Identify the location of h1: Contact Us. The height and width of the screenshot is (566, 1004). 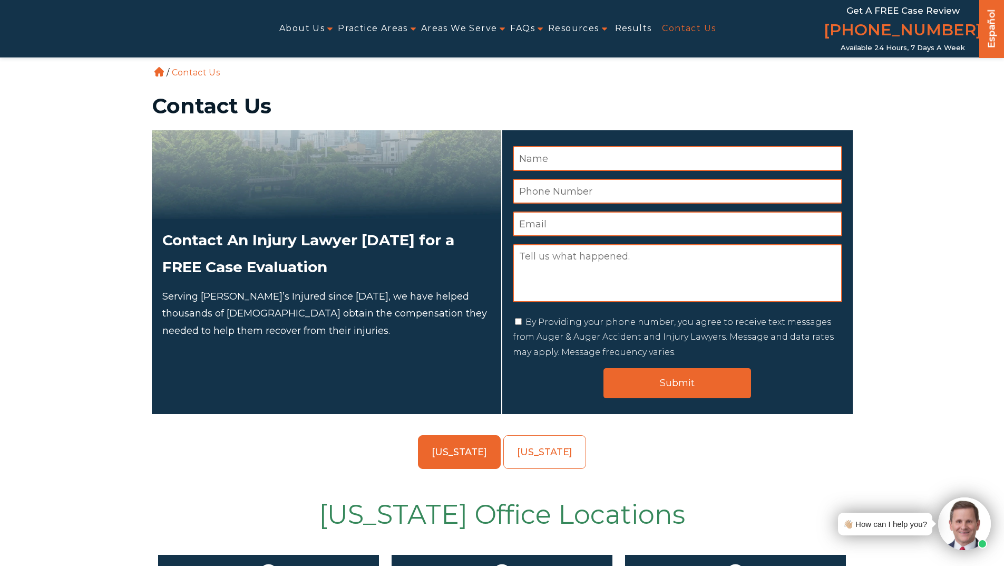
(502, 106).